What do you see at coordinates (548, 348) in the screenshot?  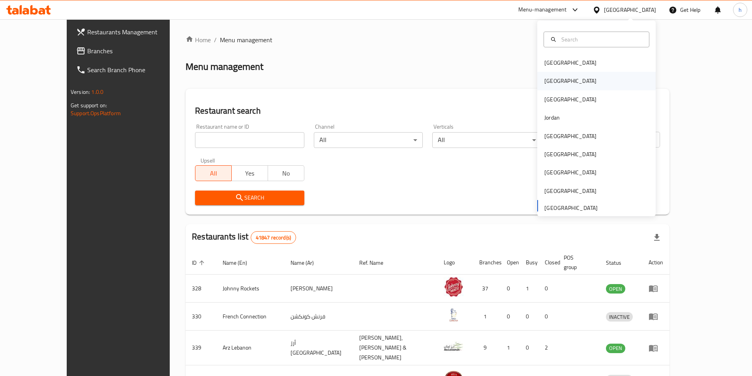 I see `td: 2` at bounding box center [548, 348].